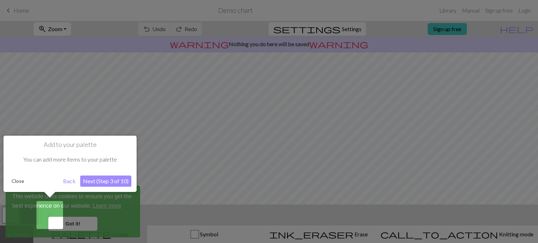  Describe the element at coordinates (69, 181) in the screenshot. I see `button: Back` at that location.